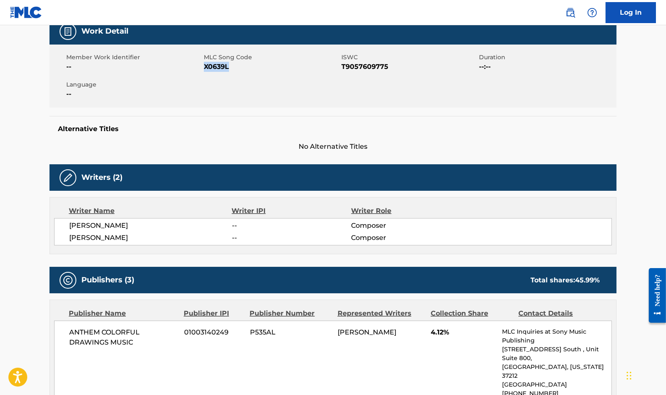 Image resolution: width=666 pixels, height=395 pixels. What do you see at coordinates (593, 13) in the screenshot?
I see `img: help` at bounding box center [593, 13].